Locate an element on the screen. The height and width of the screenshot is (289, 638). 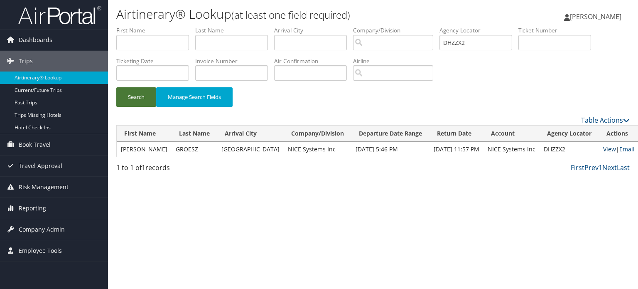
a: Table Actions is located at coordinates (605, 120).